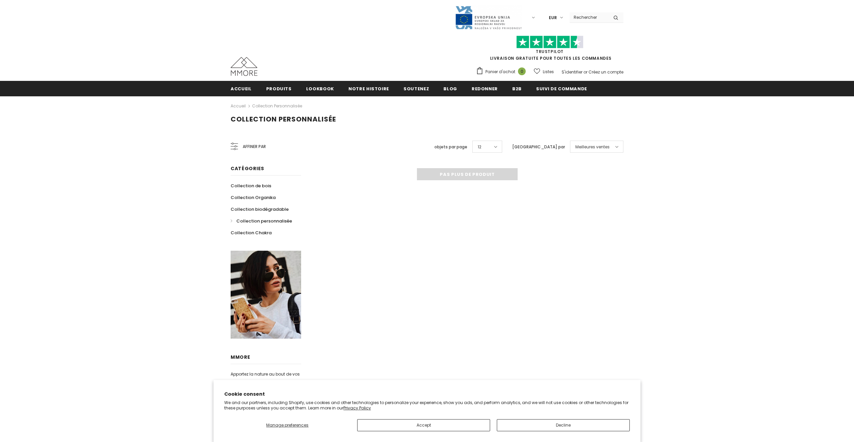 The width and height of the screenshot is (854, 442). What do you see at coordinates (279, 89) in the screenshot?
I see `span: Produits` at bounding box center [279, 89].